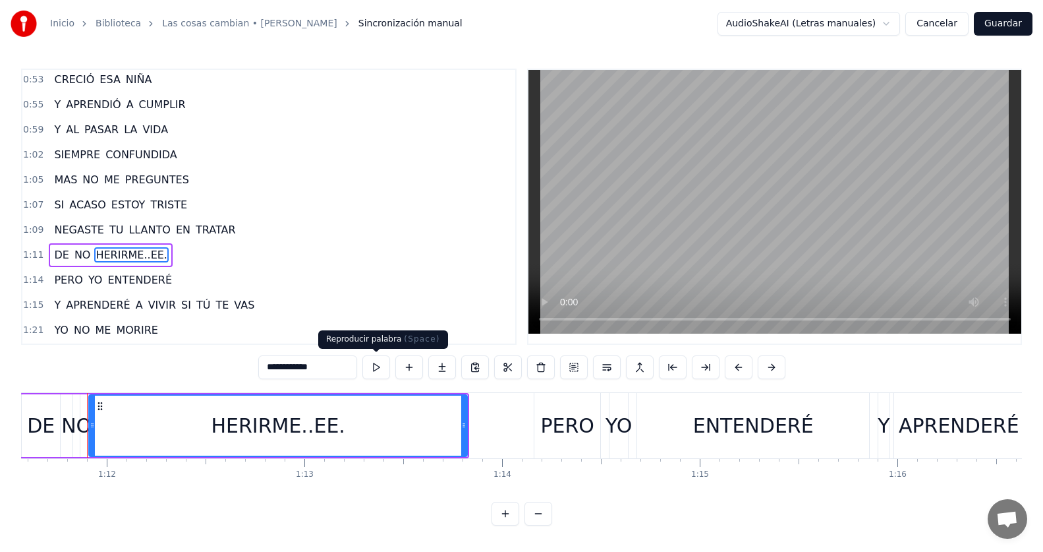 The width and height of the screenshot is (1043, 552). Describe the element at coordinates (33, 205) in the screenshot. I see `span: 1:07` at that location.